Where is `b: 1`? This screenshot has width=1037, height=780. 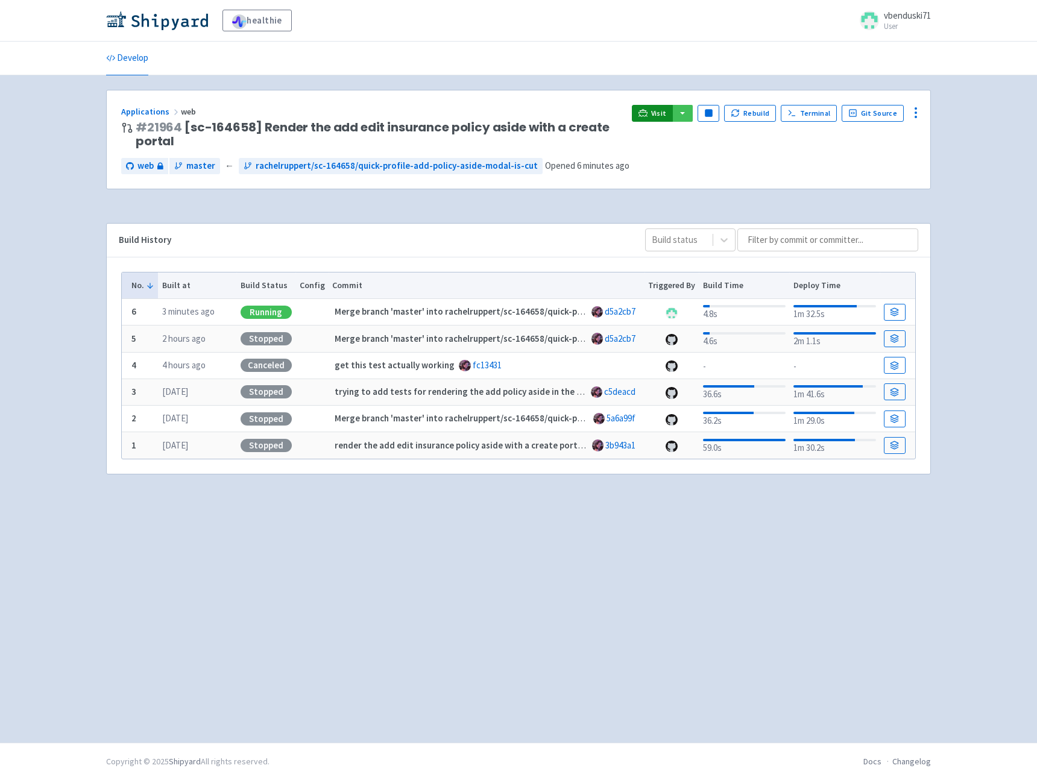
b: 1 is located at coordinates (134, 445).